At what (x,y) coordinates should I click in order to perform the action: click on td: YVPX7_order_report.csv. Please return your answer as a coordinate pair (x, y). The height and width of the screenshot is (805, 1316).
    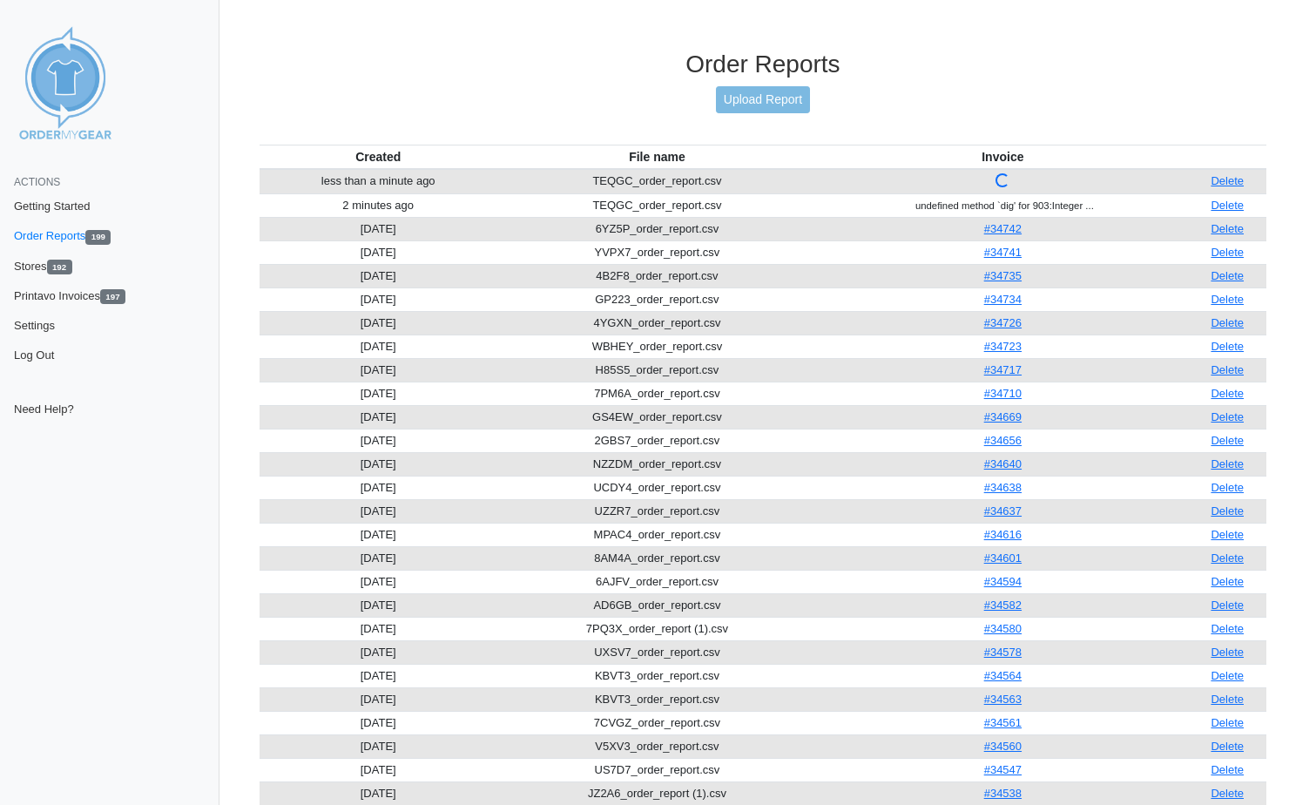
    Looking at the image, I should click on (658, 252).